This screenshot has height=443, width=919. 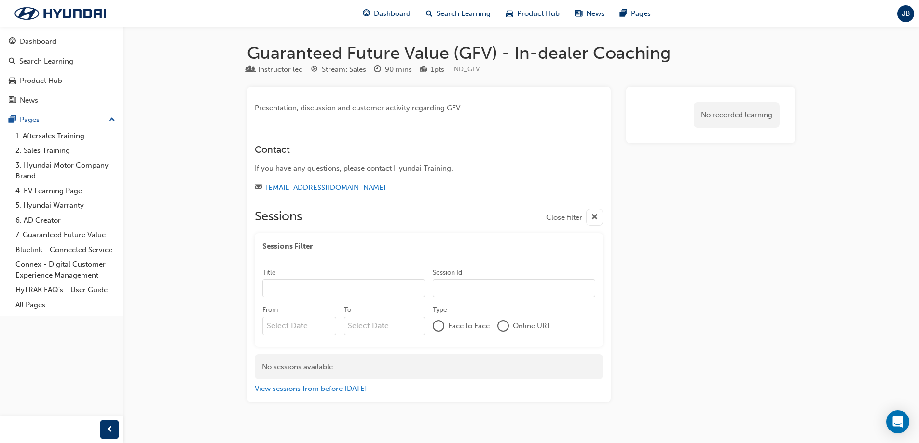 I want to click on a: Product Hub, so click(x=61, y=81).